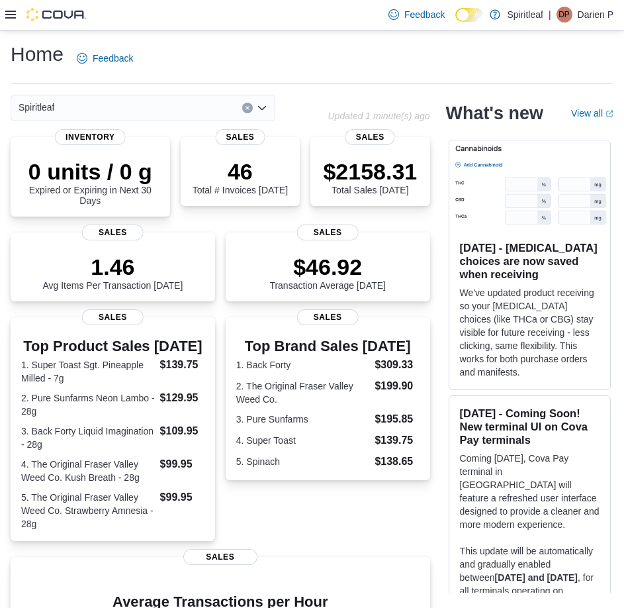  Describe the element at coordinates (303, 440) in the screenshot. I see `dt: 4. Super Toast` at that location.